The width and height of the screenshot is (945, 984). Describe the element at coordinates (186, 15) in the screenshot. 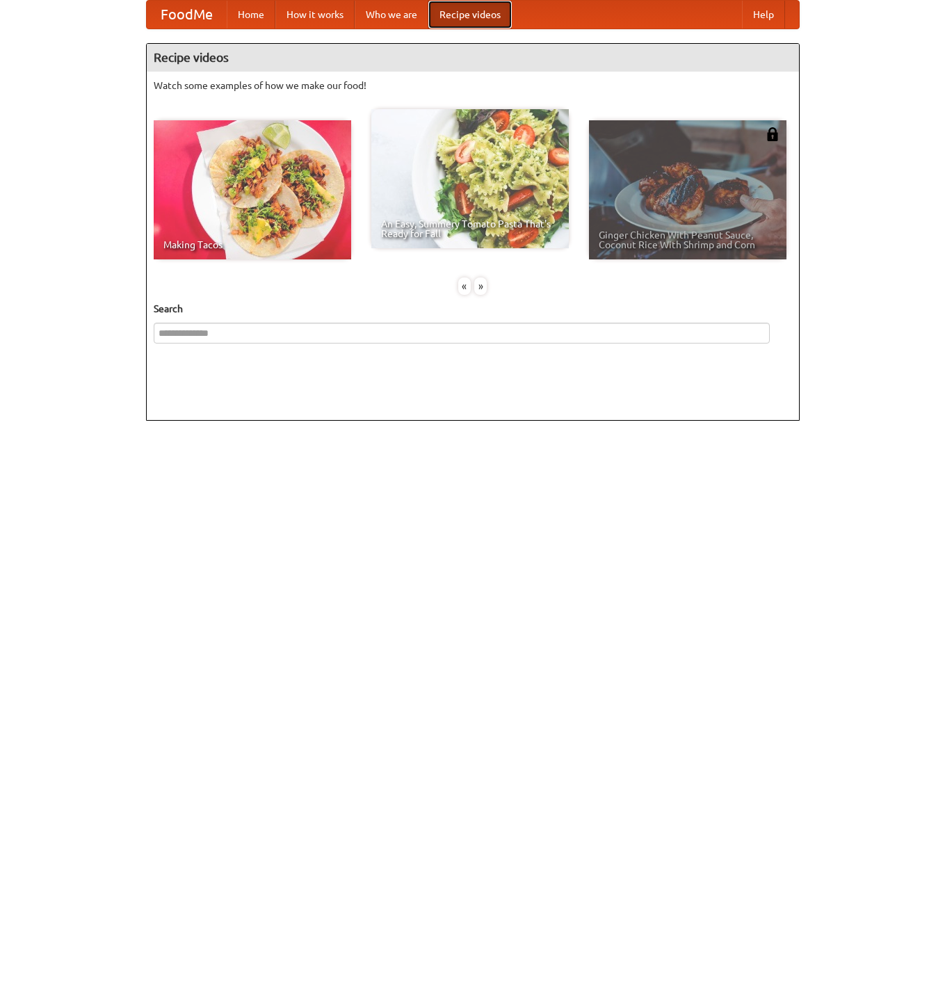

I see `a: FoodMe` at that location.